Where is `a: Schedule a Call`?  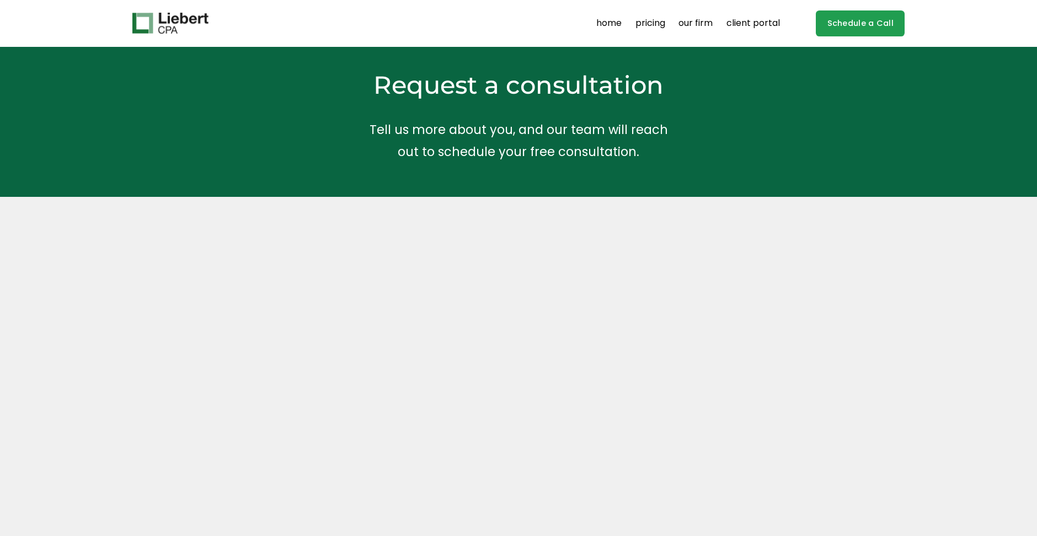
a: Schedule a Call is located at coordinates (860, 23).